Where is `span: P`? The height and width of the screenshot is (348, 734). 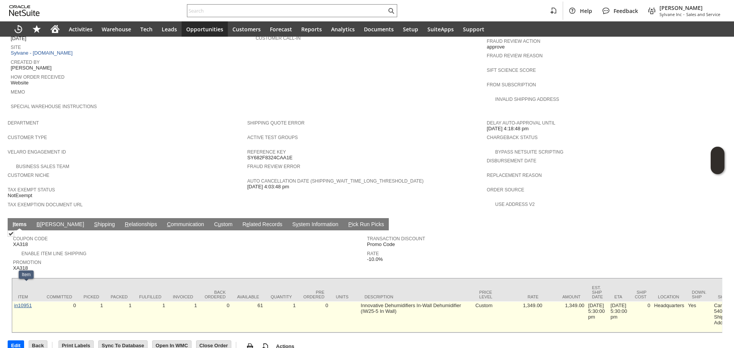
span: P is located at coordinates (350, 224).